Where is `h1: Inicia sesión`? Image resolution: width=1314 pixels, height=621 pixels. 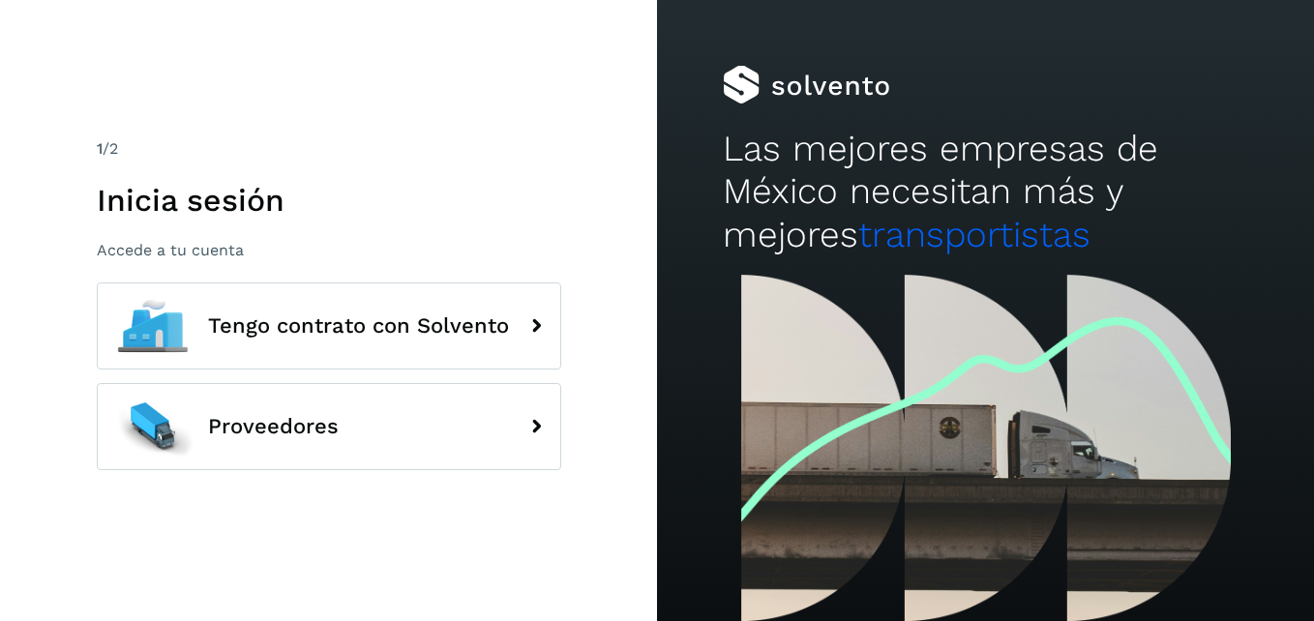
h1: Inicia sesión is located at coordinates (329, 200).